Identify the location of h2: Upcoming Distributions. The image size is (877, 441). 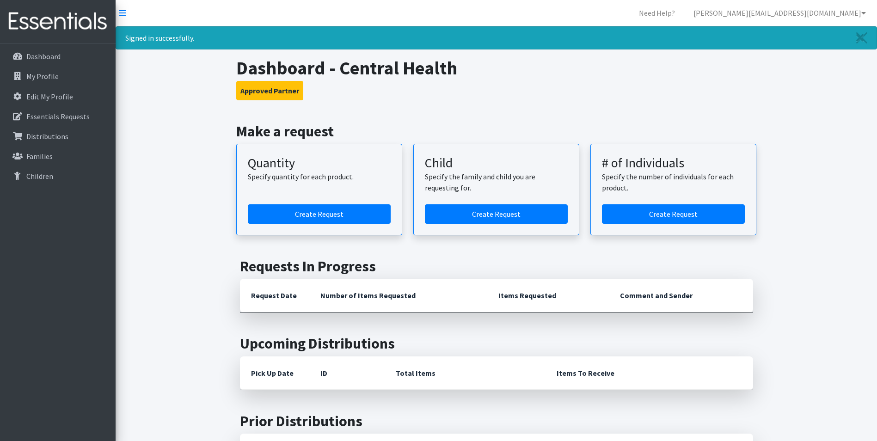
(497, 344).